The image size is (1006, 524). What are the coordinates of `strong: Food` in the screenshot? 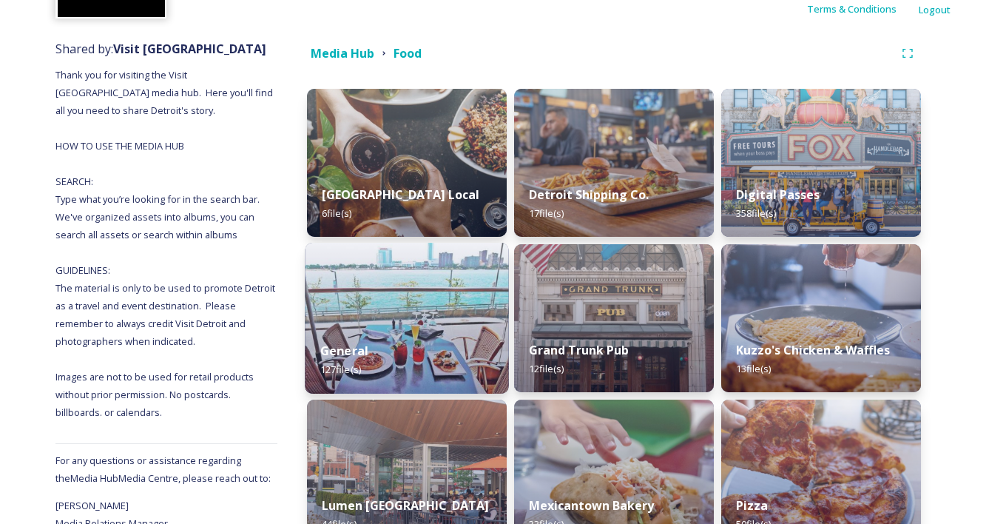 It's located at (407, 53).